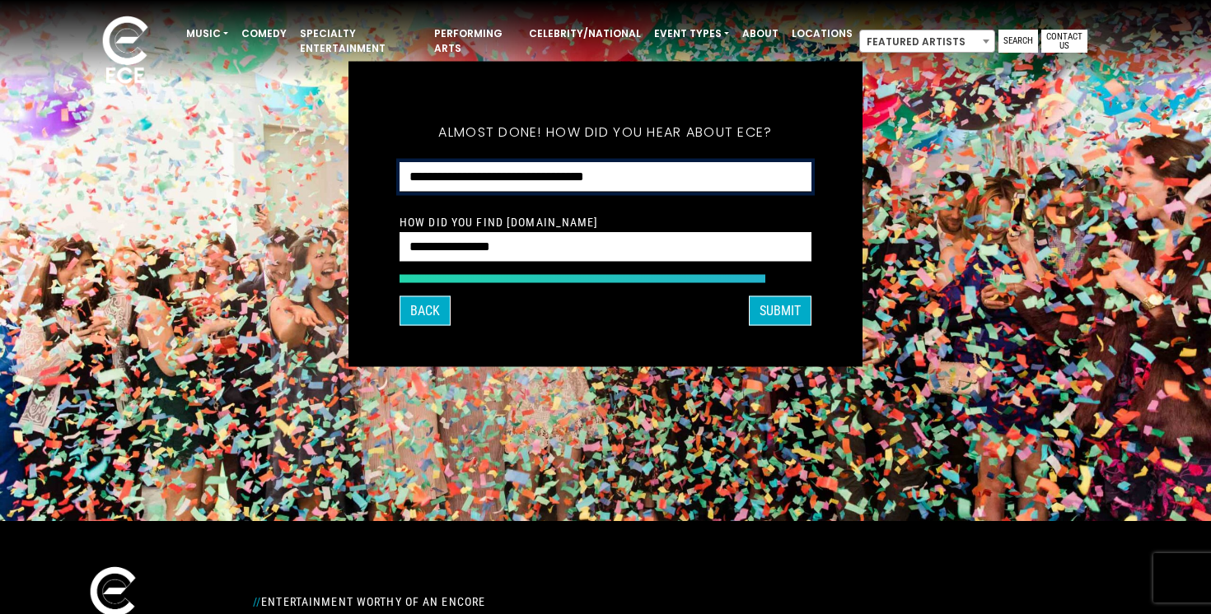  What do you see at coordinates (207, 34) in the screenshot?
I see `a: Music` at bounding box center [207, 34].